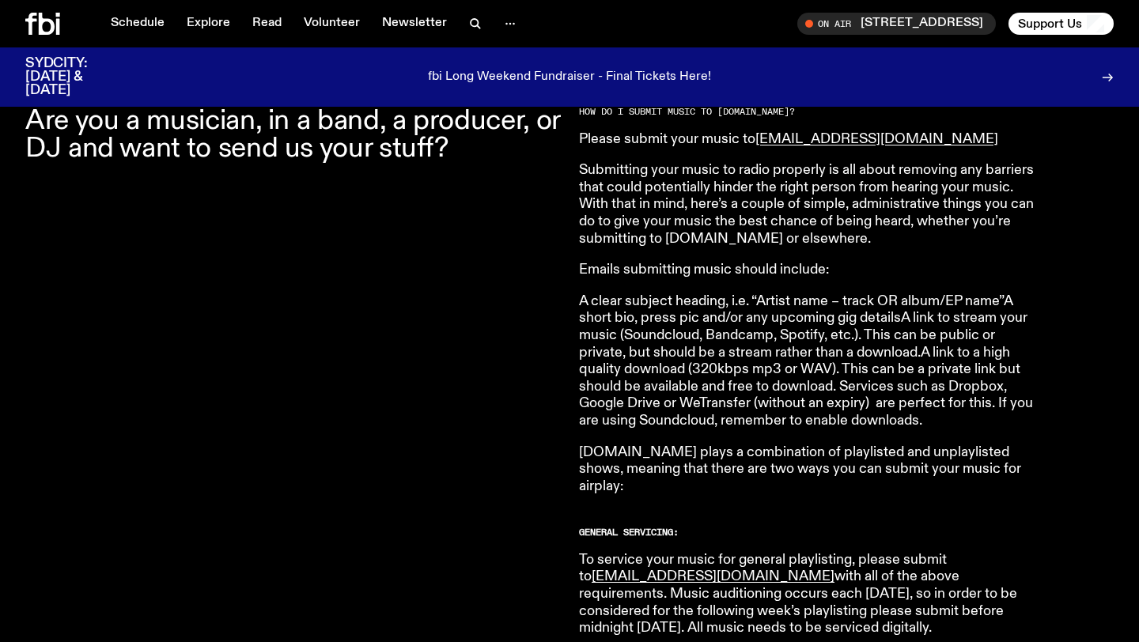 Image resolution: width=1139 pixels, height=642 pixels. What do you see at coordinates (331, 24) in the screenshot?
I see `a: Volunteer` at bounding box center [331, 24].